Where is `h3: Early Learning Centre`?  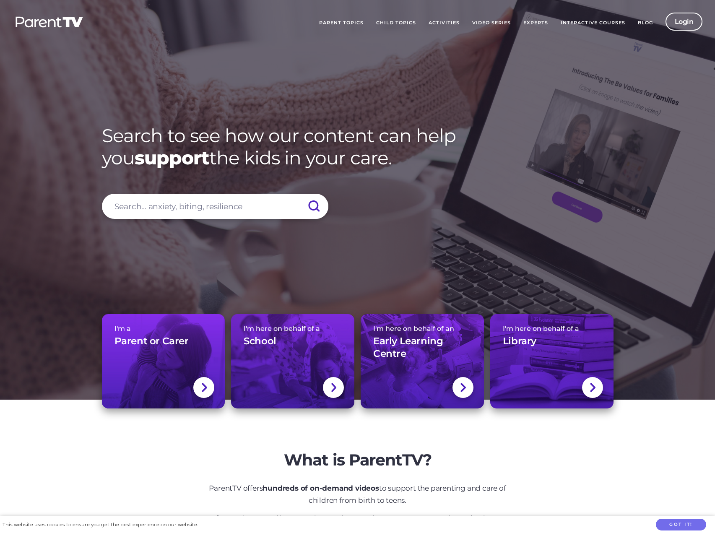 h3: Early Learning Centre is located at coordinates (422, 348).